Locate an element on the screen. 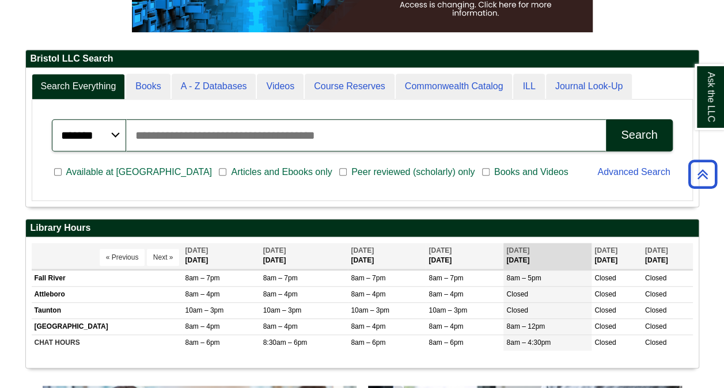  input: Articles and Ebooks only is located at coordinates (222, 172).